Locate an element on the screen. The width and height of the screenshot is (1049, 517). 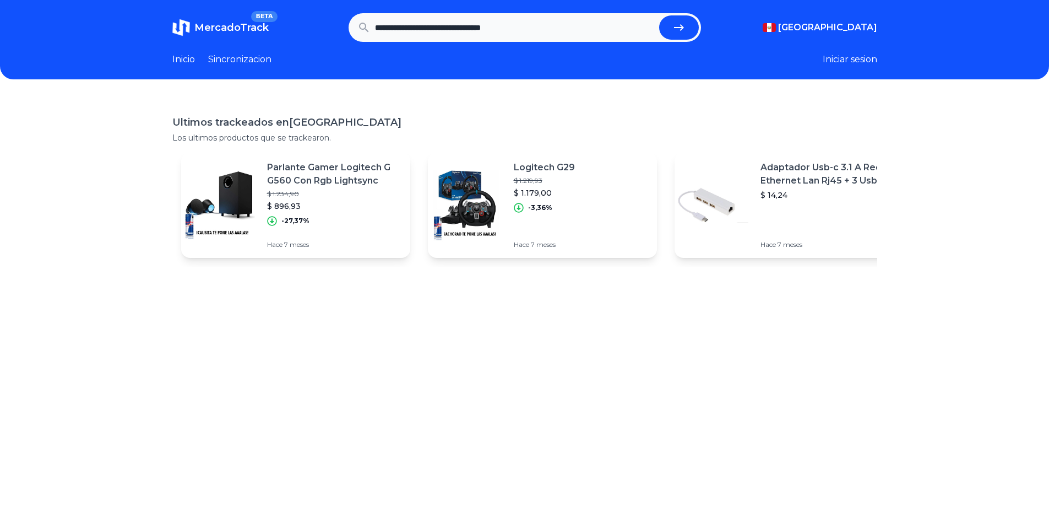
p: -3,36% is located at coordinates (540, 208).